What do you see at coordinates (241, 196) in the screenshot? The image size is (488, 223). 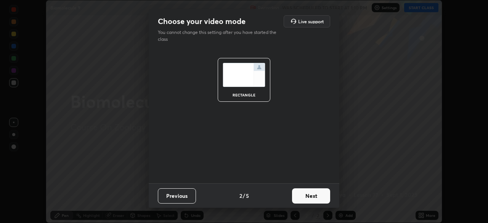 I see `h4: 2` at bounding box center [241, 196].